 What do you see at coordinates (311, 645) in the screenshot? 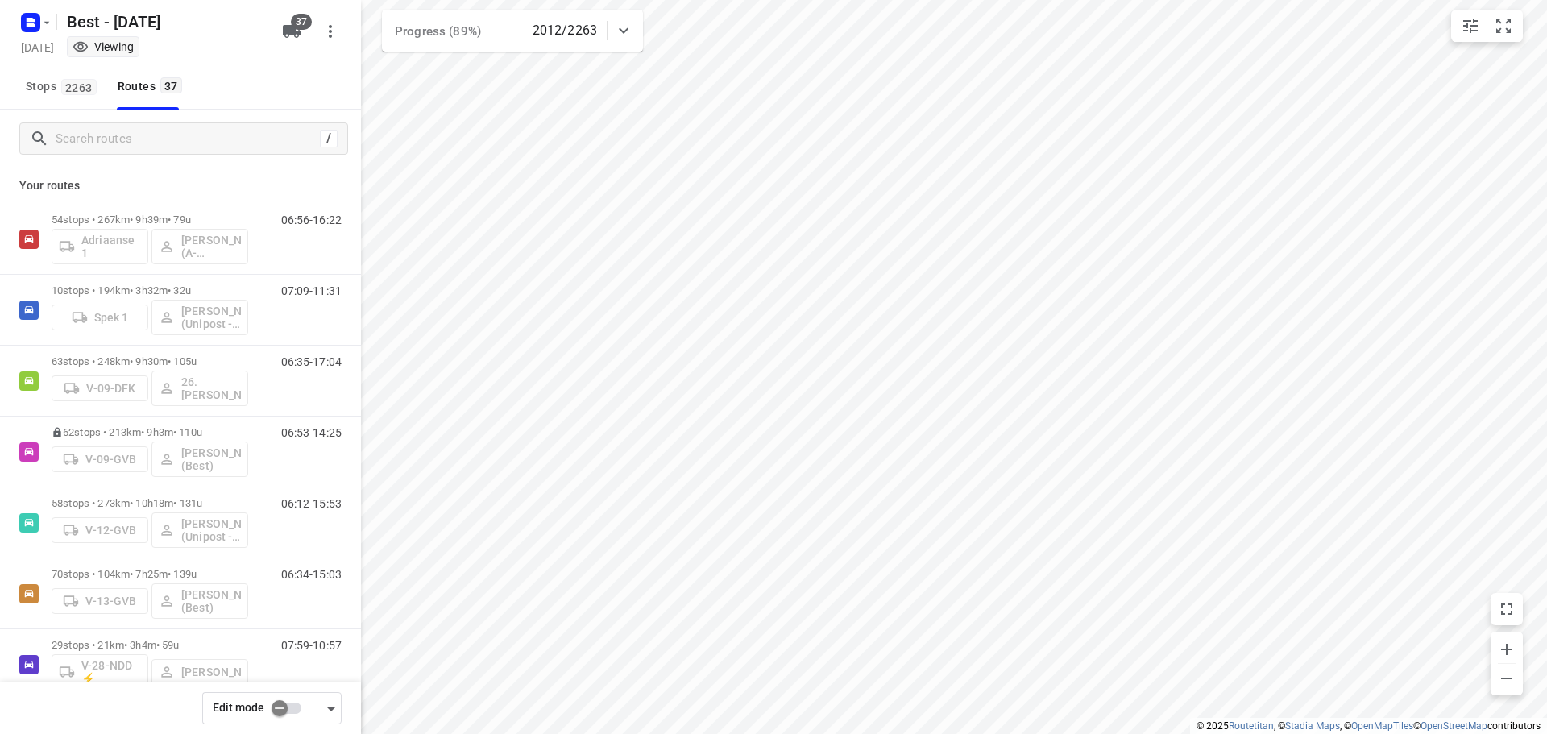
I see `p: 07:59-10:57` at bounding box center [311, 645].